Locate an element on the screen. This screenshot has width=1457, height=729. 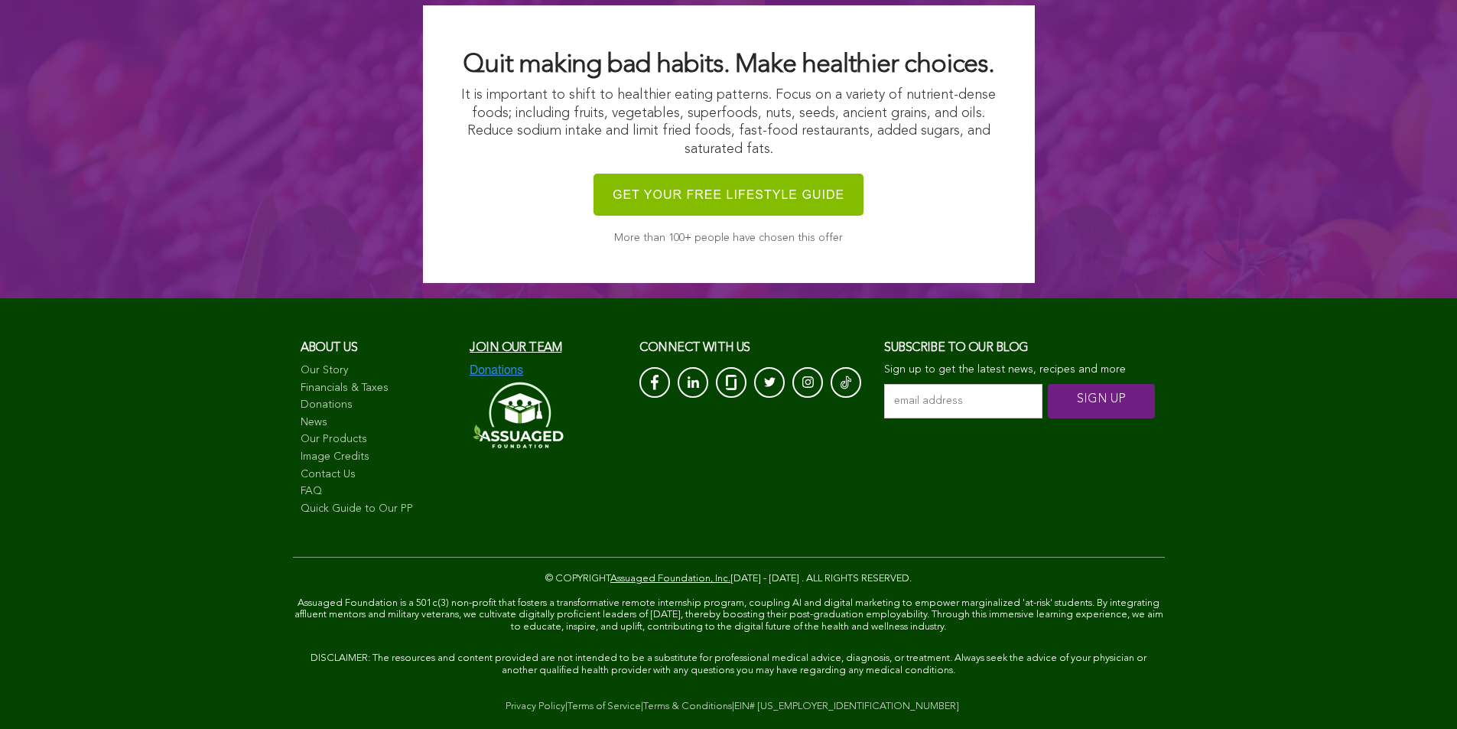
span: DISCLAIMER: The resources and content provided are not intended to be a substitute for profession... is located at coordinates (728, 664).